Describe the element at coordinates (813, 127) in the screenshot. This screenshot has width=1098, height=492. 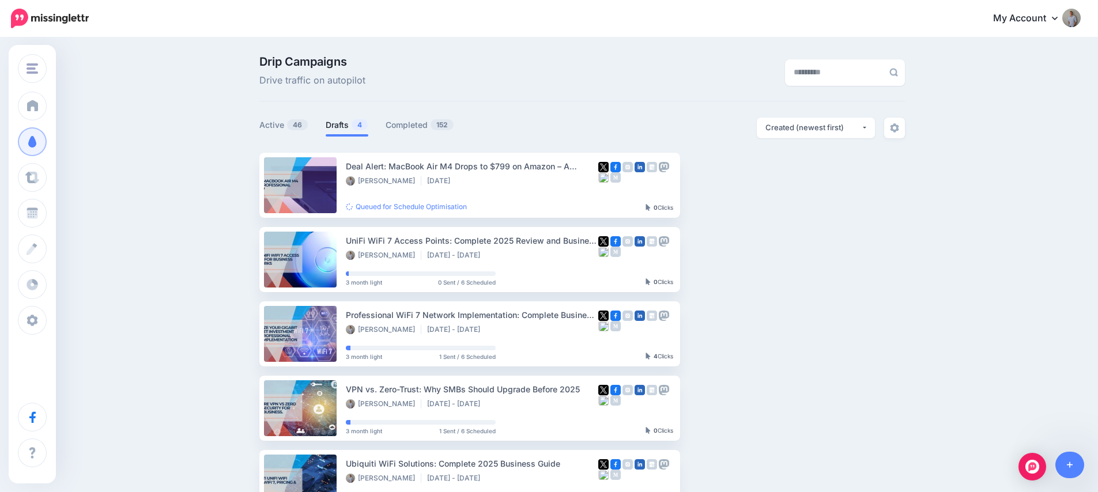
I see `div: Created (newest first)` at that location.